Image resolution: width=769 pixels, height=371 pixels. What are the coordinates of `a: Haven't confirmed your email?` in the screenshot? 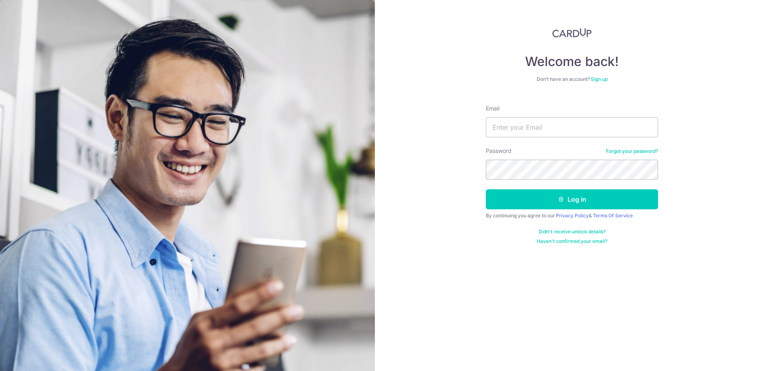 It's located at (572, 241).